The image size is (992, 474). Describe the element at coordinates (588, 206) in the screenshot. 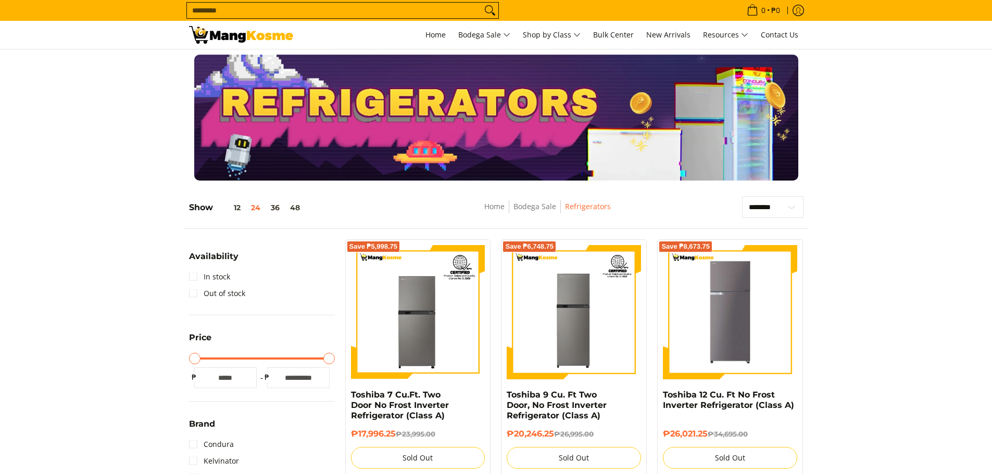

I see `a: Refrigerators` at that location.